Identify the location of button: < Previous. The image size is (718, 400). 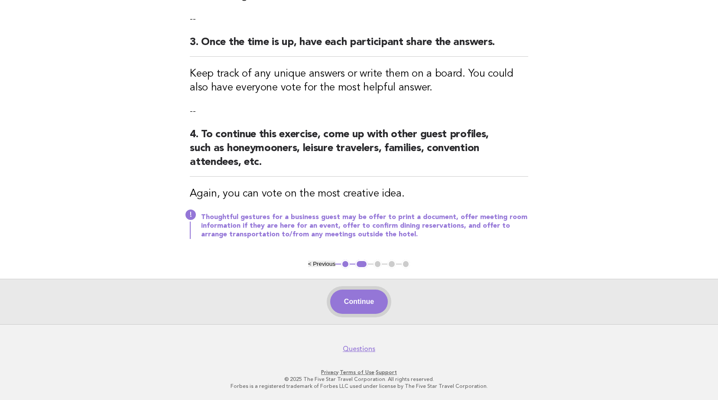
(321, 264).